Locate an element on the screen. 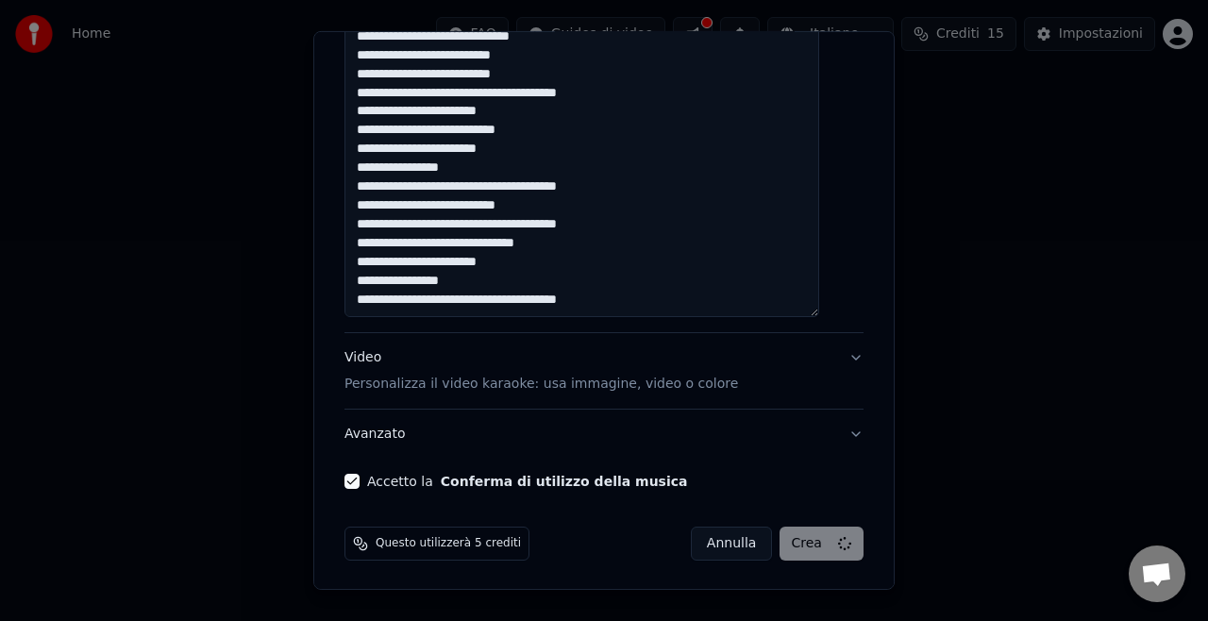 The image size is (1208, 621). button: VideoPersonalizza il video karaoke: usa immagine, video o colore is located at coordinates (604, 371).